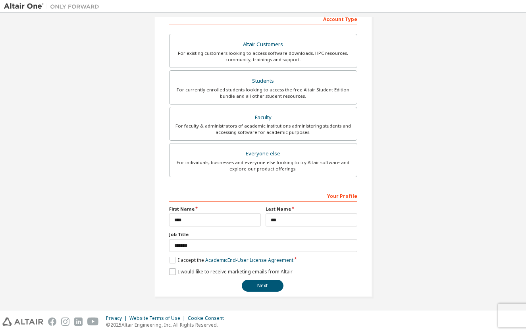 The height and width of the screenshot is (333, 526). I want to click on label: Last Name, so click(311, 209).